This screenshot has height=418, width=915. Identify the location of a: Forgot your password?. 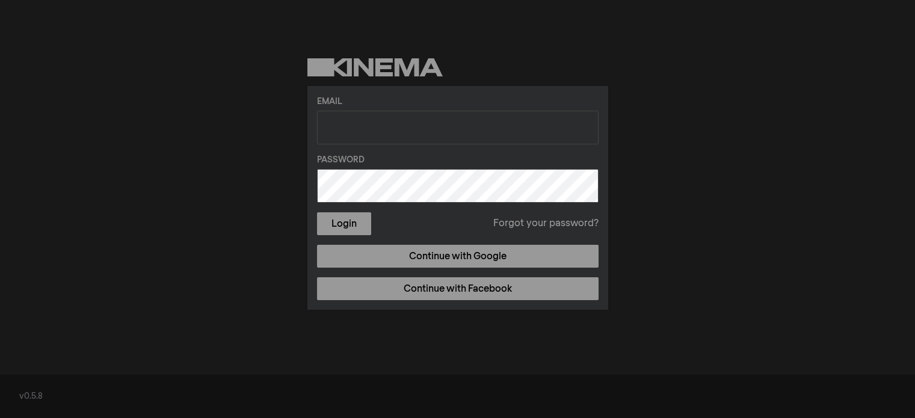
(545, 224).